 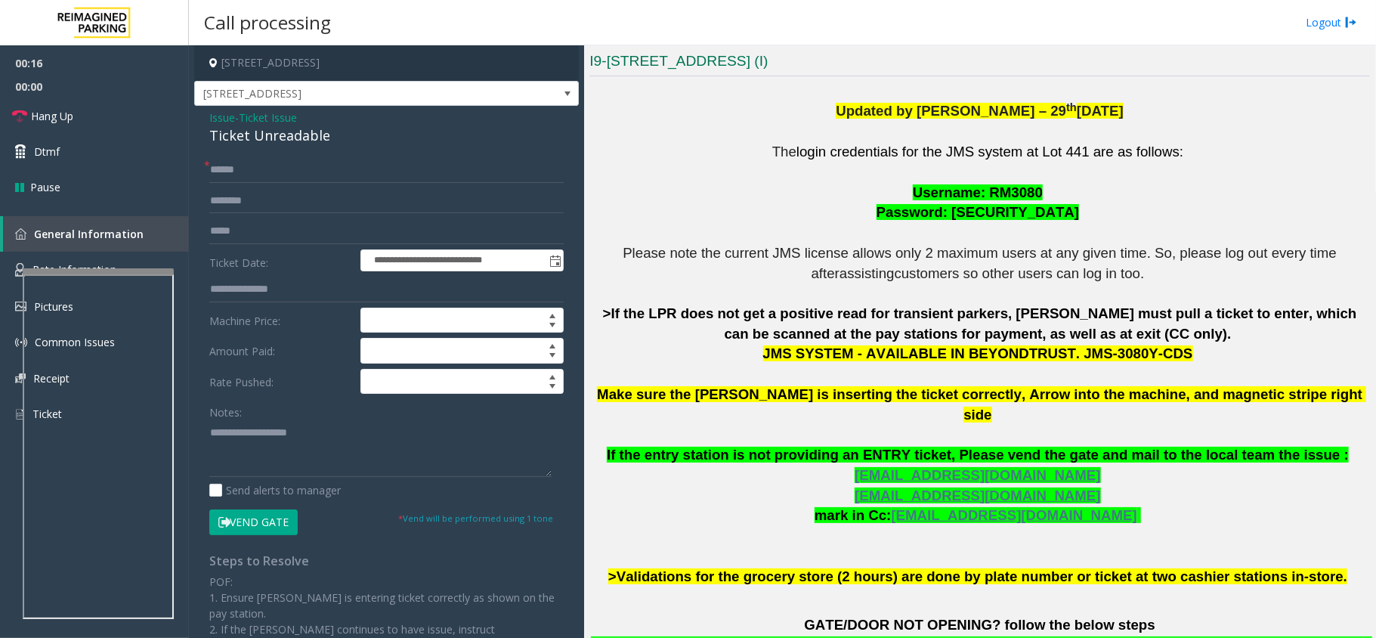 I want to click on h4: Steps to Resolve, so click(x=386, y=561).